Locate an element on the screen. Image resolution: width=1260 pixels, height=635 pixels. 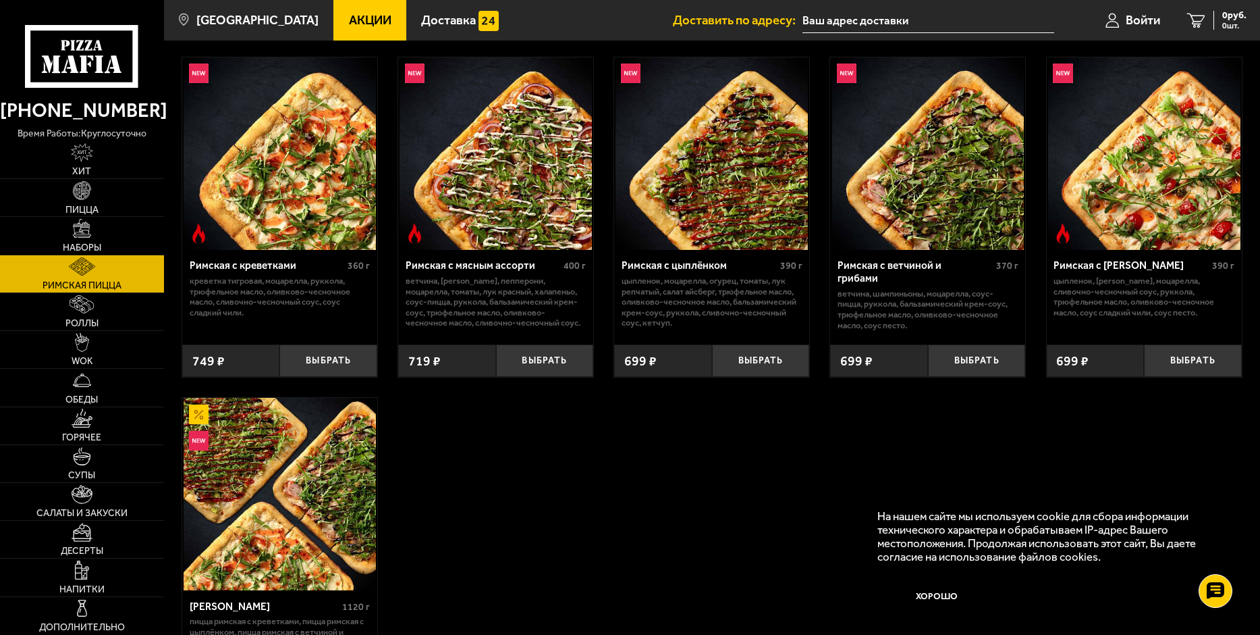
img: Римская с креветками is located at coordinates (280, 153).